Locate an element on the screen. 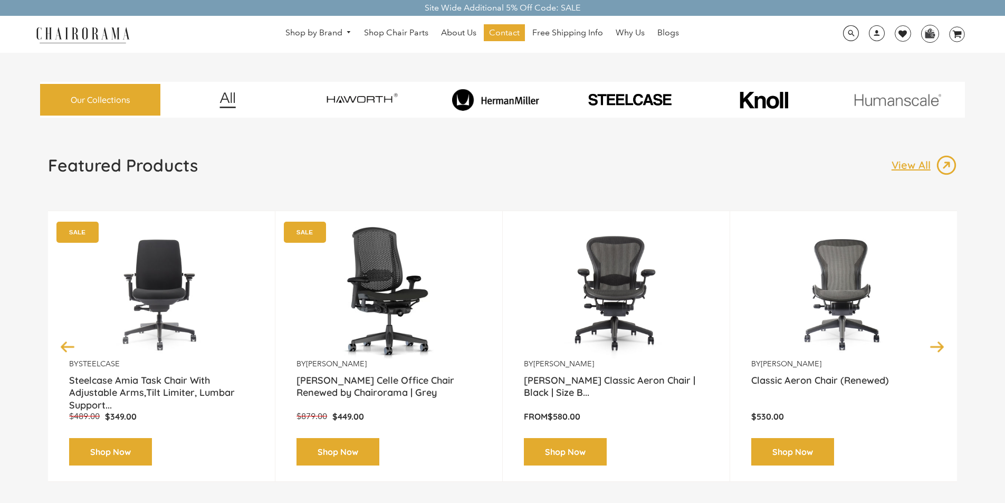  img: image_10_1.png is located at coordinates (764, 100).